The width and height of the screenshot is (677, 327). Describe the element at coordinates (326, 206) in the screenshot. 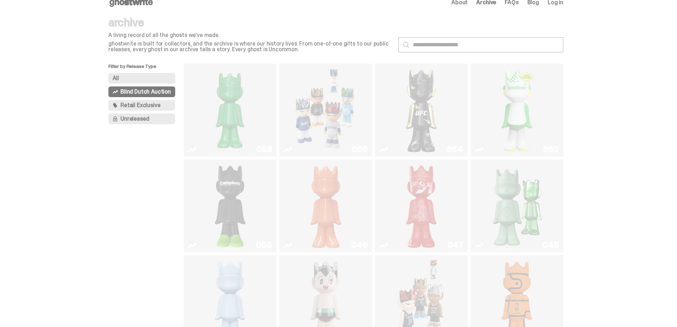

I see `img: Schrödinger's ghost: Orange Vibe` at that location.